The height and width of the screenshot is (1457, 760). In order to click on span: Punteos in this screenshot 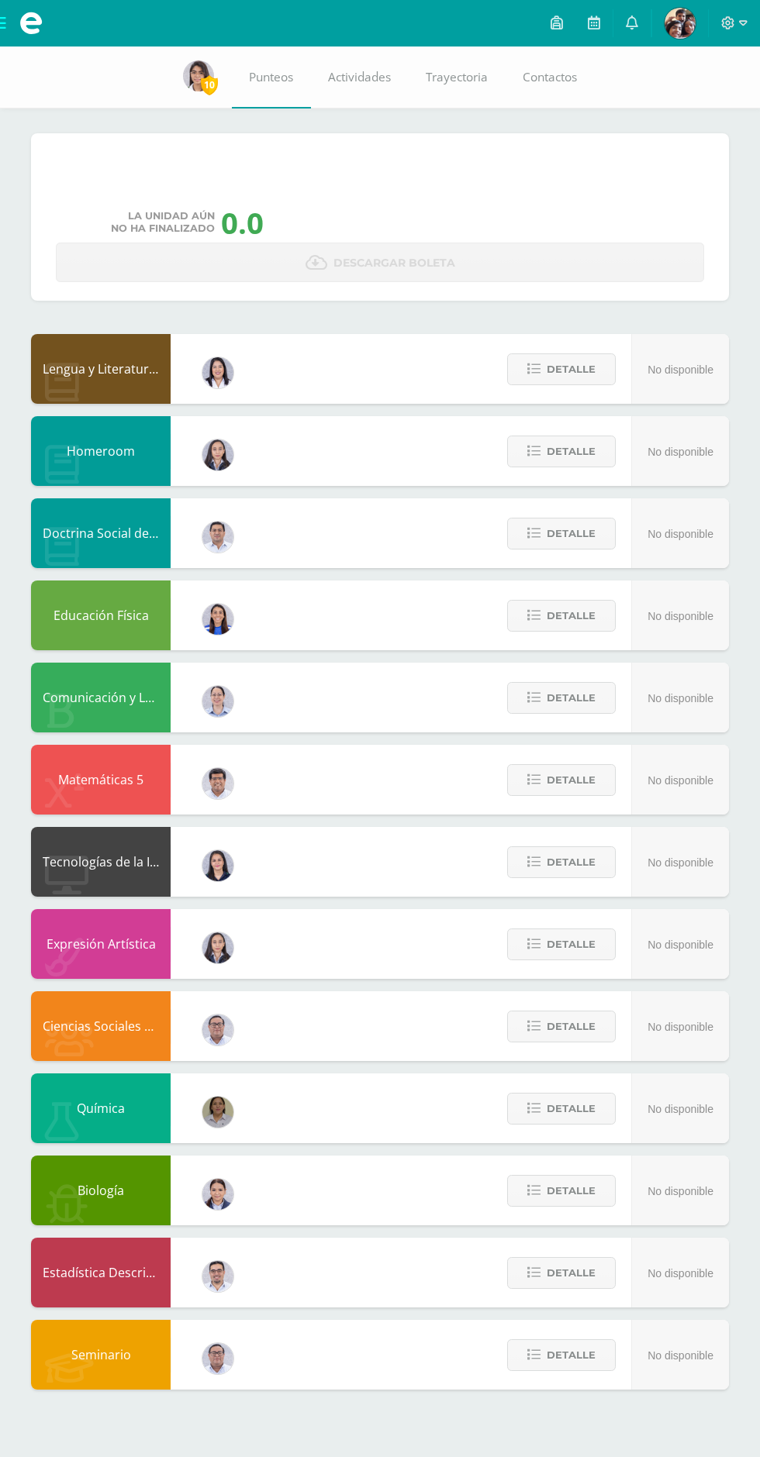, I will do `click(271, 77)`.